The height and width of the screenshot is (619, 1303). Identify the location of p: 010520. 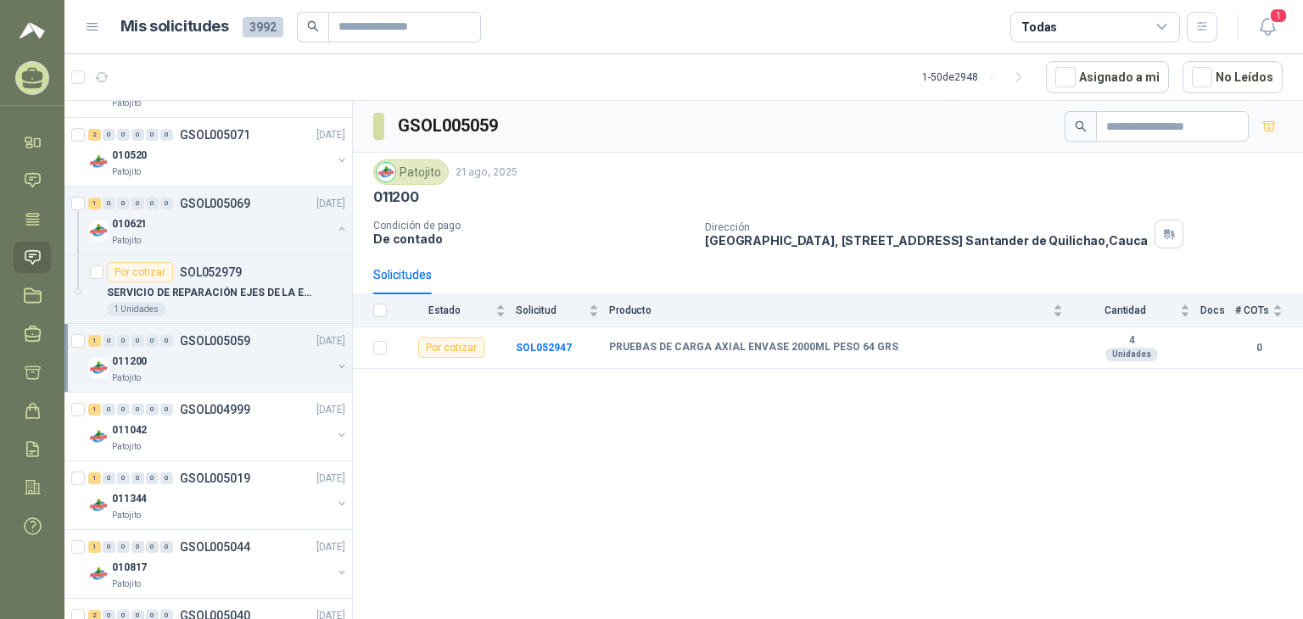
(129, 155).